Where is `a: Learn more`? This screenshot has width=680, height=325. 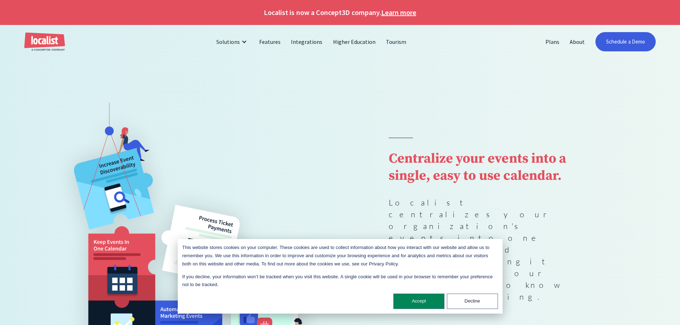
a: Learn more is located at coordinates (399, 12).